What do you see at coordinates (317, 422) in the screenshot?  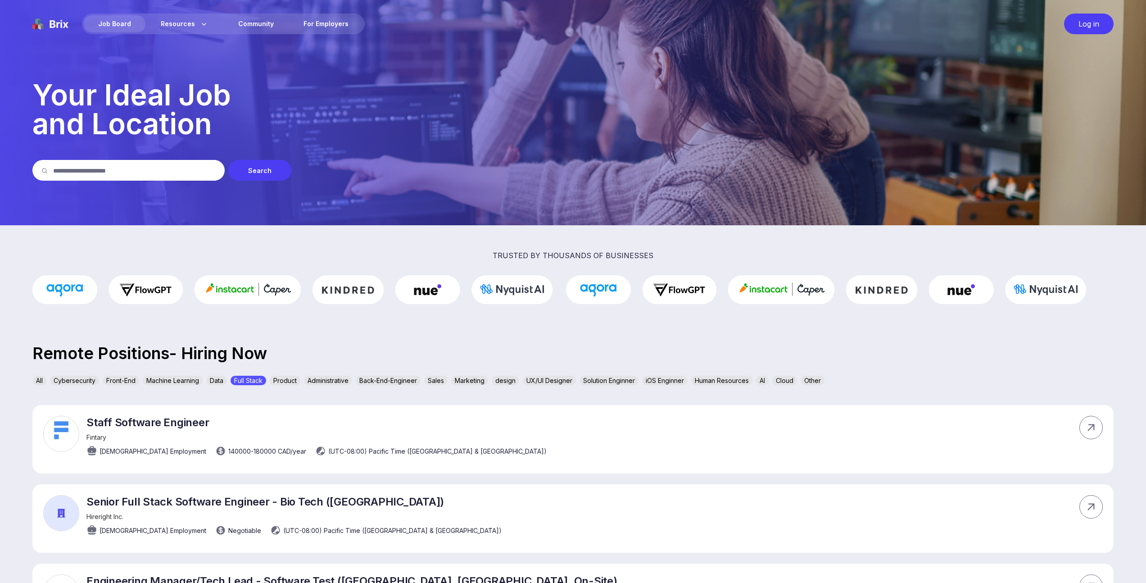 I see `p: Staff Software Engineer` at bounding box center [317, 422].